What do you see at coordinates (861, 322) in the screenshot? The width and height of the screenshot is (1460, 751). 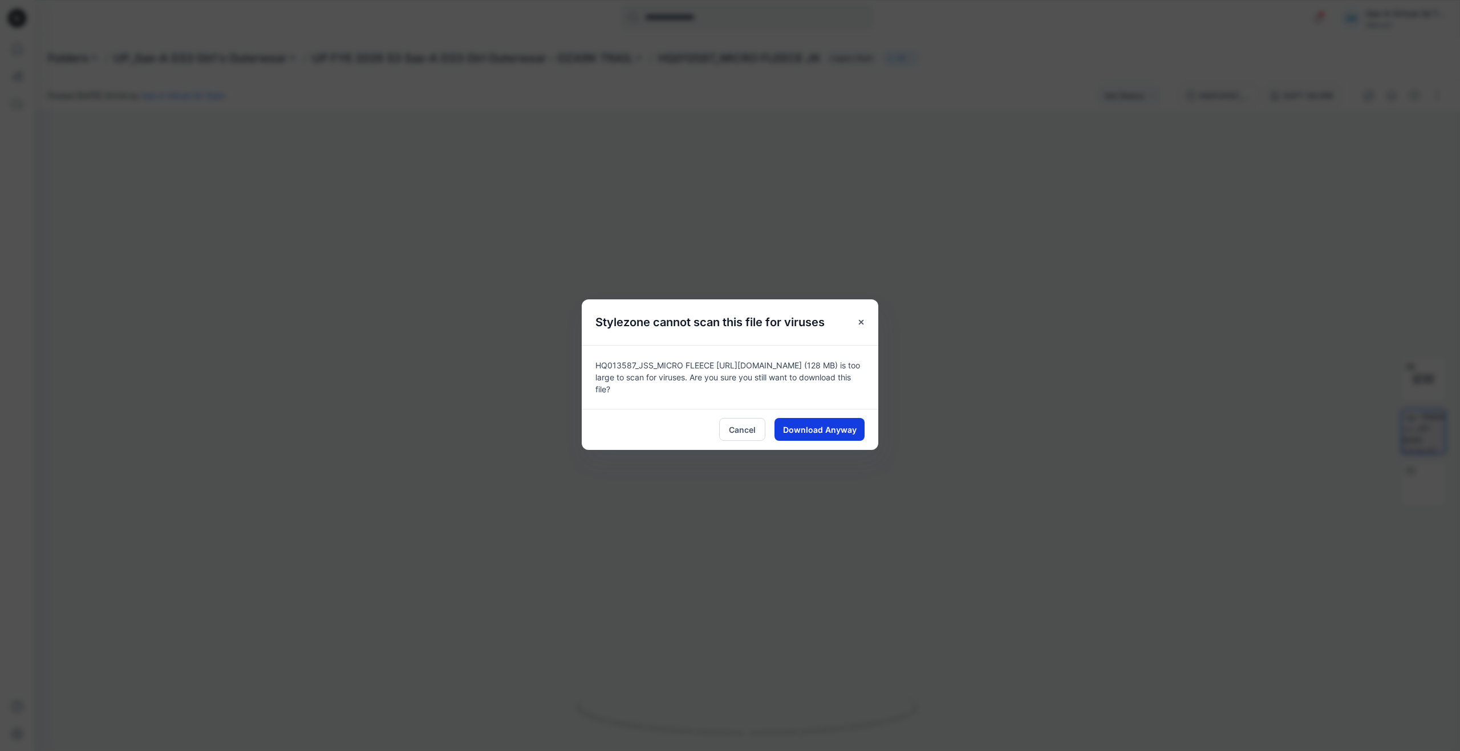 I see `button: Close` at bounding box center [861, 322].